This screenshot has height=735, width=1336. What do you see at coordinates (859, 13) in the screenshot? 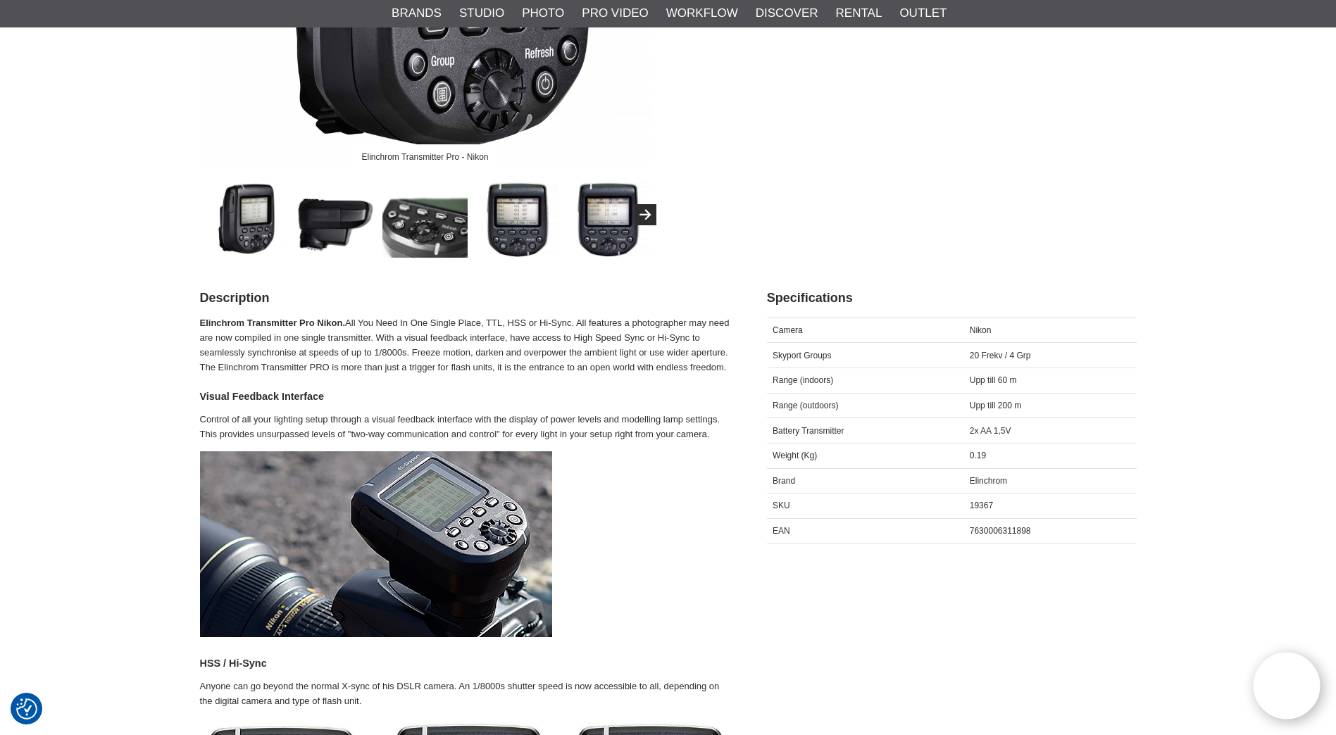
I see `a: Rental` at bounding box center [859, 13].